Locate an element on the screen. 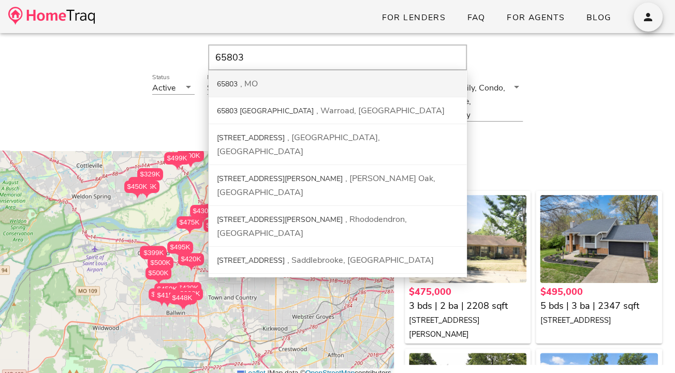 The image size is (675, 373). a: For Agents is located at coordinates (536, 18).